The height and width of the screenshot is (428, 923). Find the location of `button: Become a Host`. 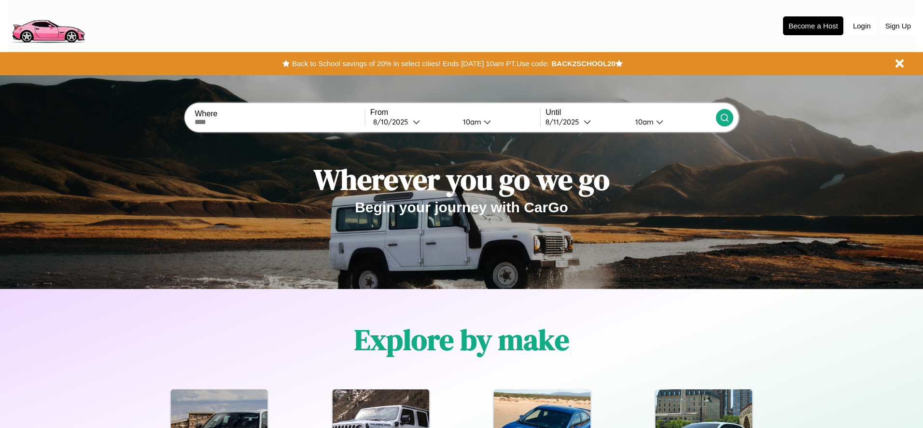

button: Become a Host is located at coordinates (813, 26).